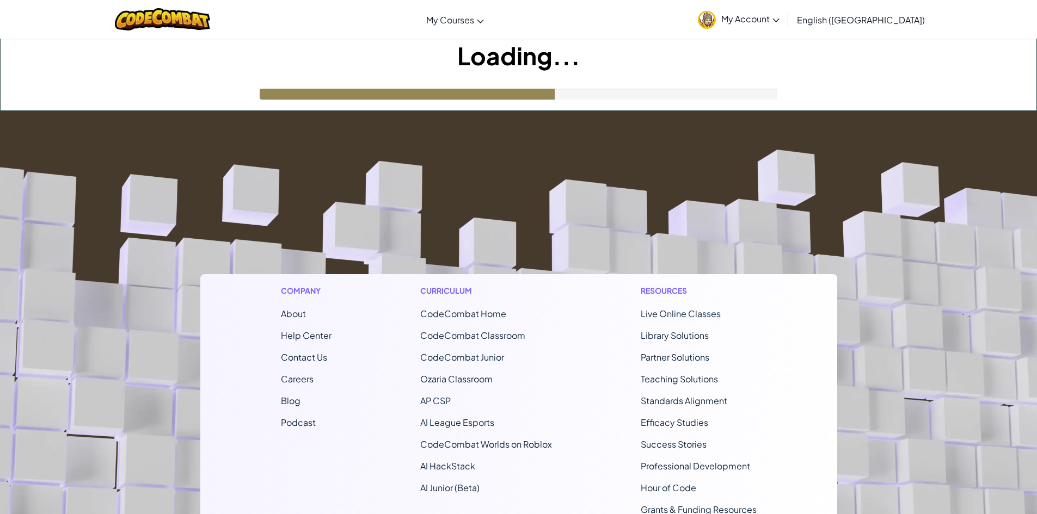  What do you see at coordinates (750, 19) in the screenshot?
I see `span: My Account` at bounding box center [750, 19].